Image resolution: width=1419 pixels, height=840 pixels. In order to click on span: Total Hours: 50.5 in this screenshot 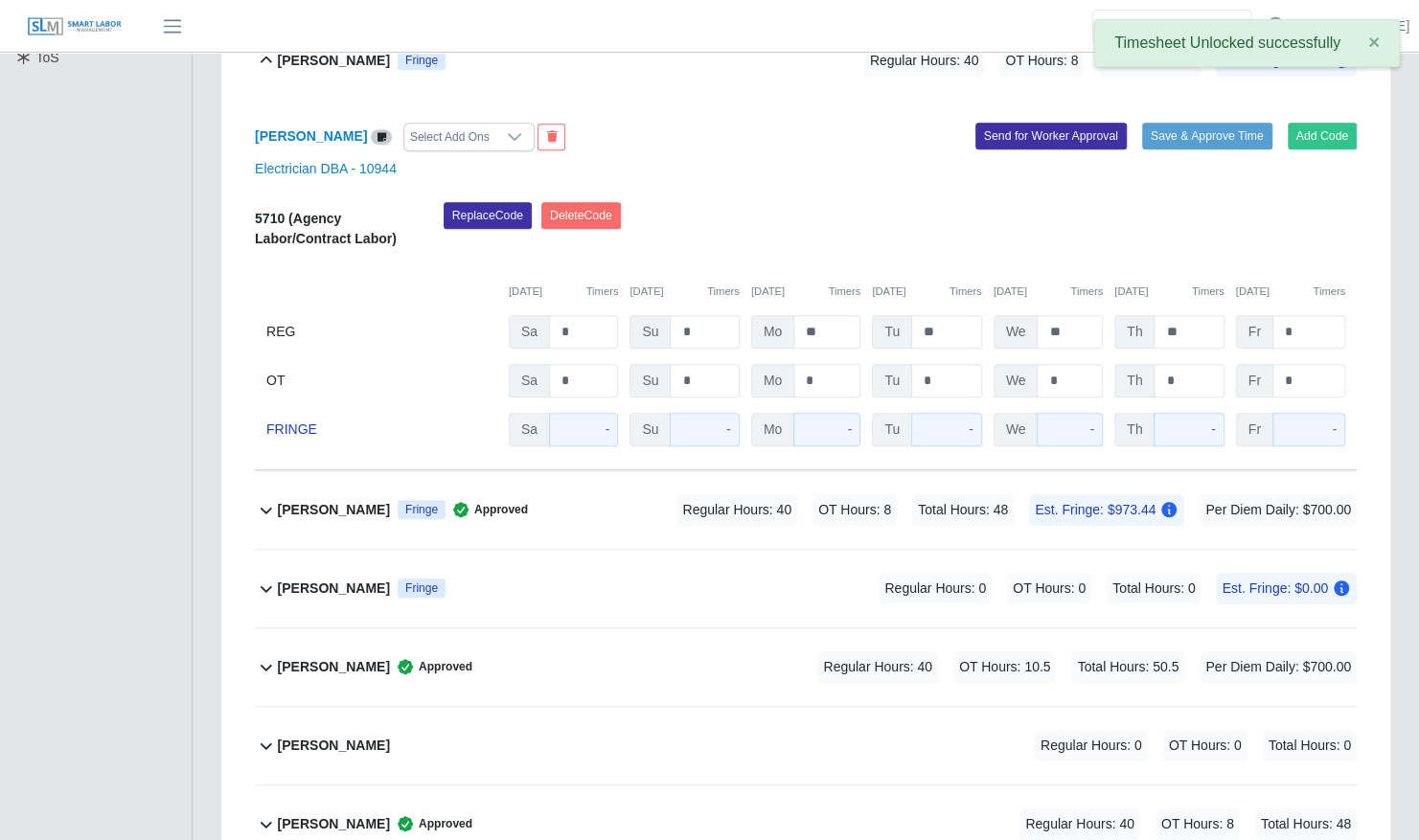, I will do `click(1128, 667)`.